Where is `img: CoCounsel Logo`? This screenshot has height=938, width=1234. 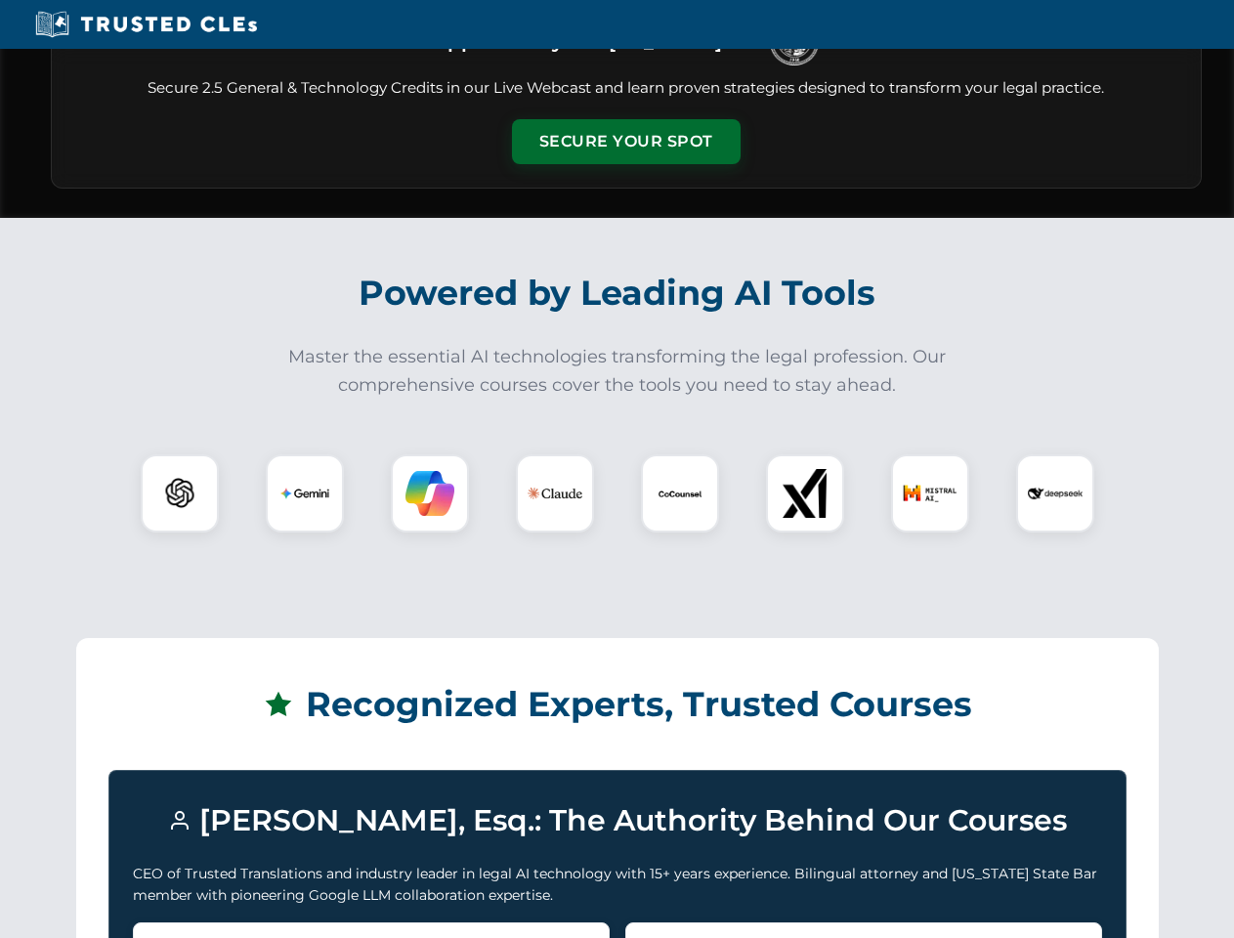 img: CoCounsel Logo is located at coordinates (680, 494).